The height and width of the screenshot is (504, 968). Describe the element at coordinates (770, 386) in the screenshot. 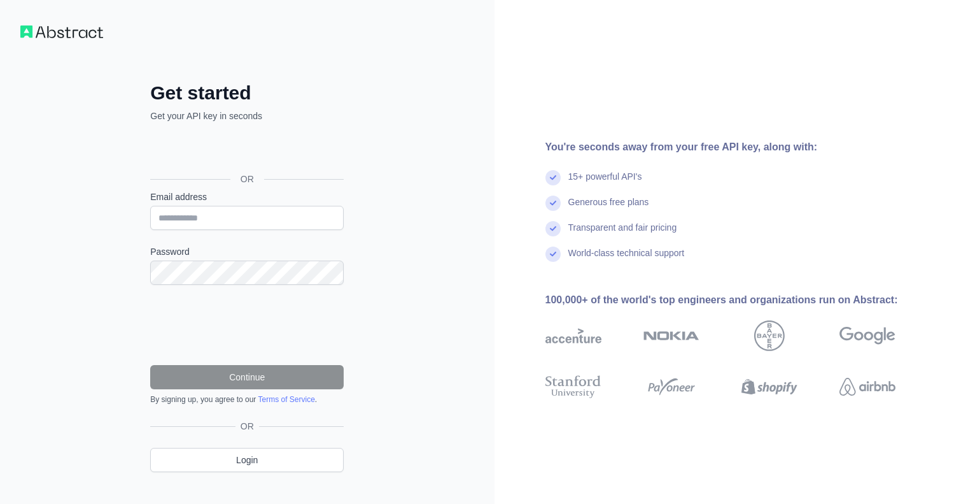

I see `img: shopify` at that location.